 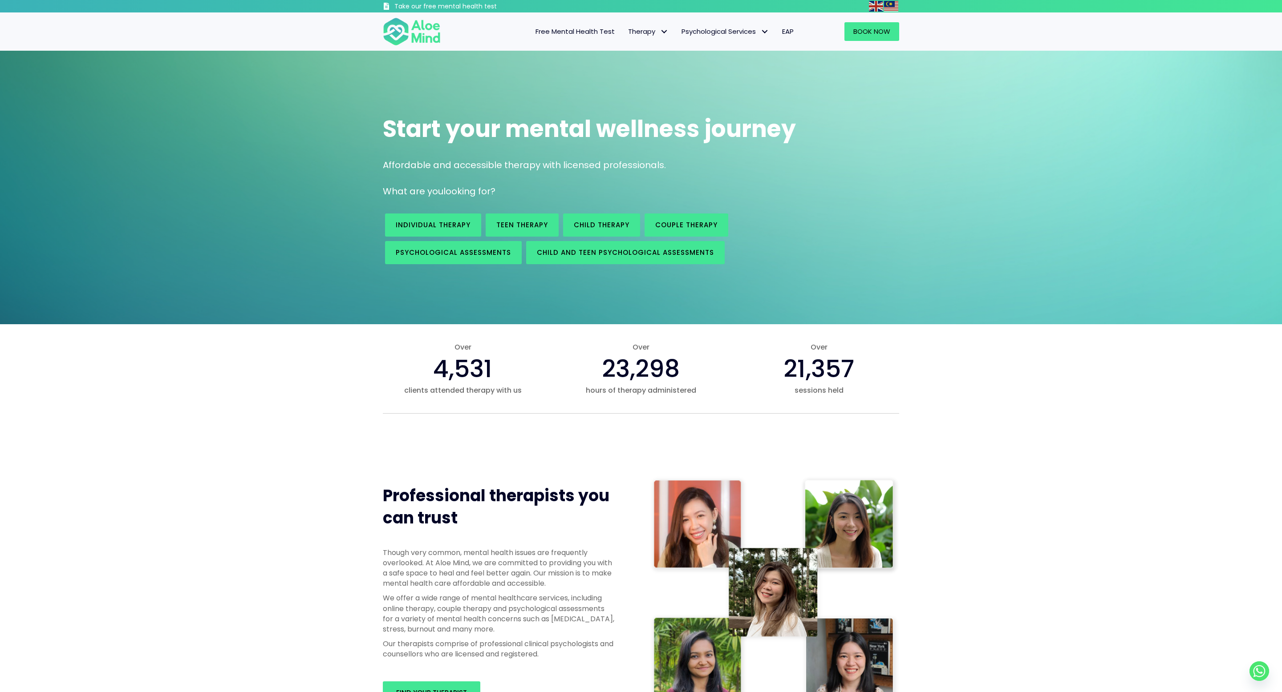 I want to click on a: Take our free mental health test, so click(x=463, y=7).